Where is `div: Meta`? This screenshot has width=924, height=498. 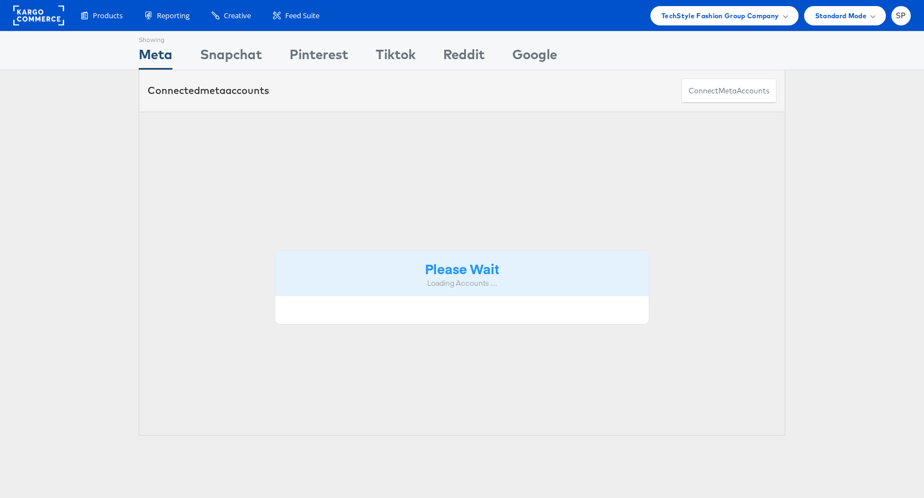
div: Meta is located at coordinates (155, 57).